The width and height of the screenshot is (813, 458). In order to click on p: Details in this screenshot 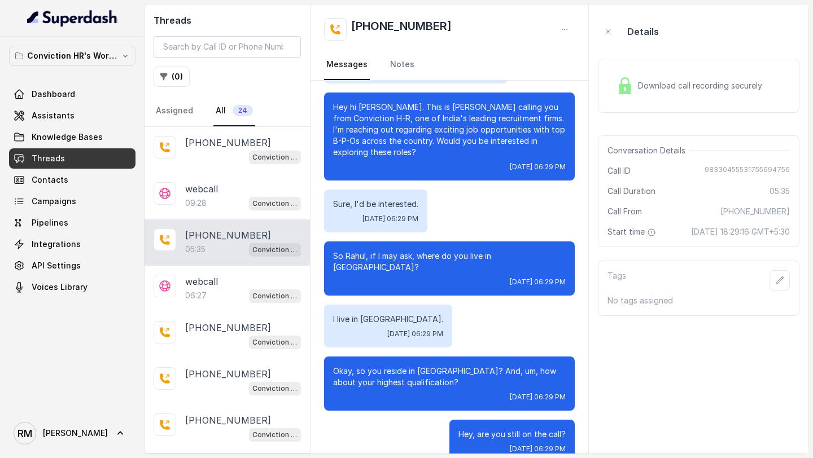, I will do `click(643, 32)`.